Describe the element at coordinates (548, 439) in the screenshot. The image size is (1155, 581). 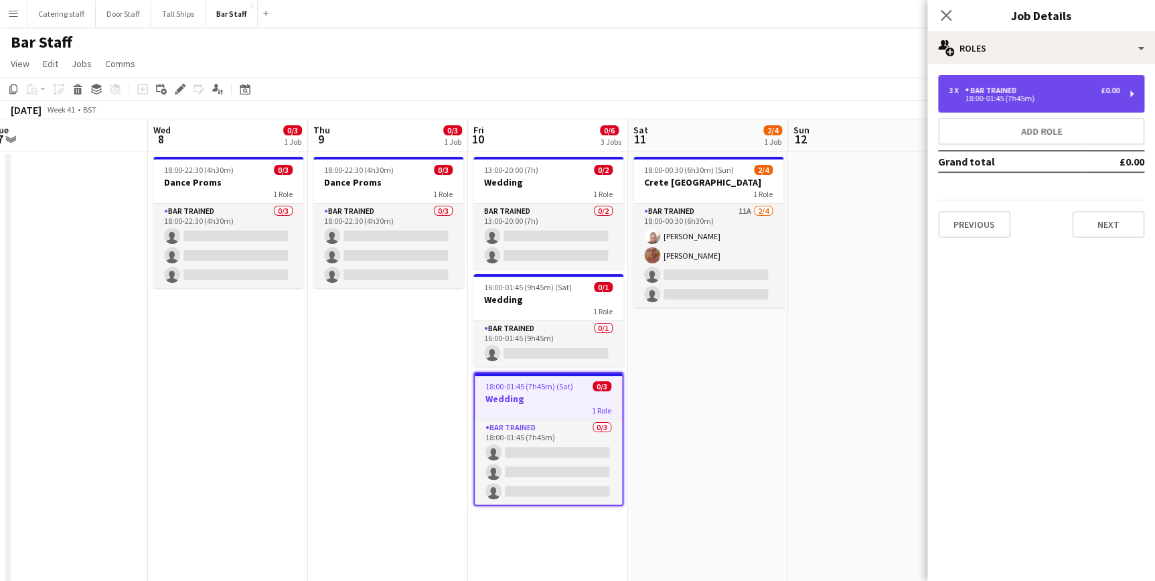
I see `div: 18:00-01:45 (7h45m) (Sat)0/3Wedding1 RoleBar trained0/318:00-01:45 (7h45m)` at that location.